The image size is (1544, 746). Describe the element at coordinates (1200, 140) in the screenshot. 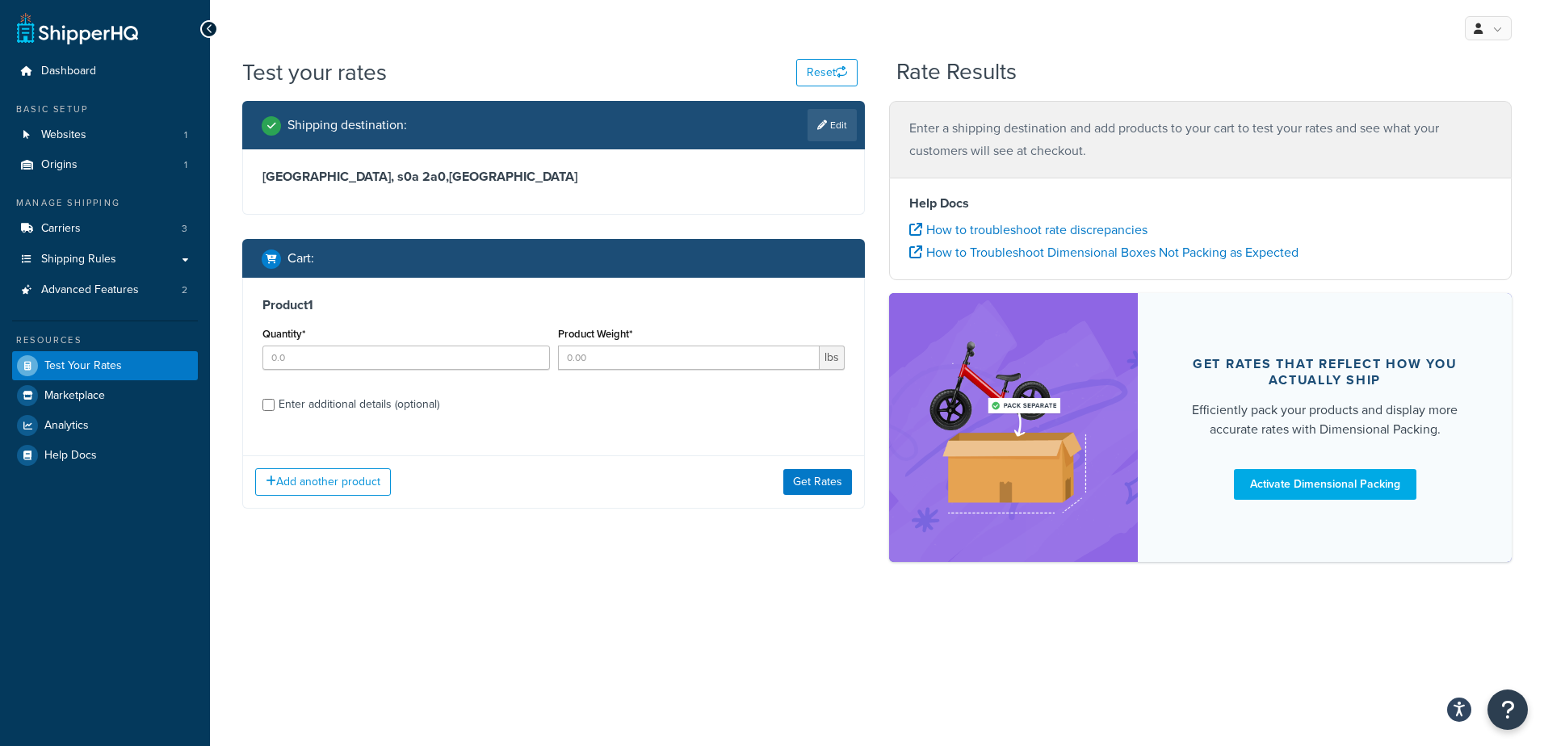

I see `p: Enter a shipping destination and add products to your cart to test your rates and see what your c...` at that location.